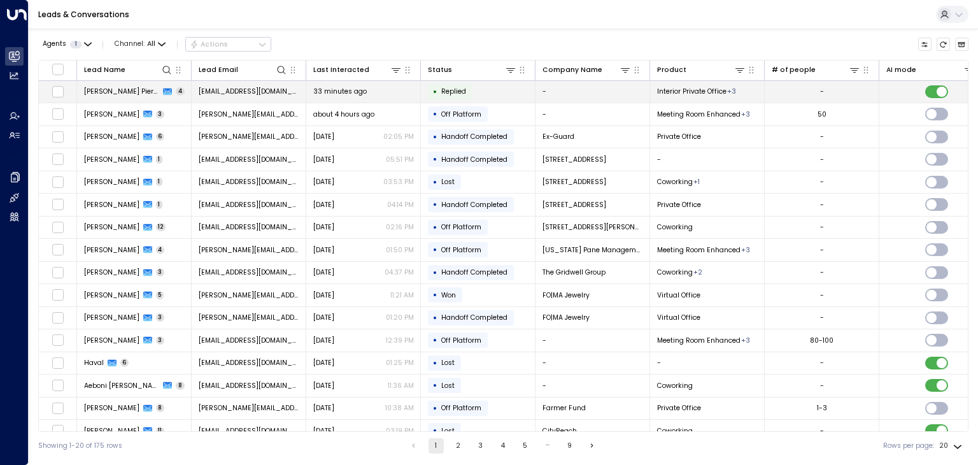 The height and width of the screenshot is (465, 978). I want to click on p: 04:37 PM, so click(399, 272).